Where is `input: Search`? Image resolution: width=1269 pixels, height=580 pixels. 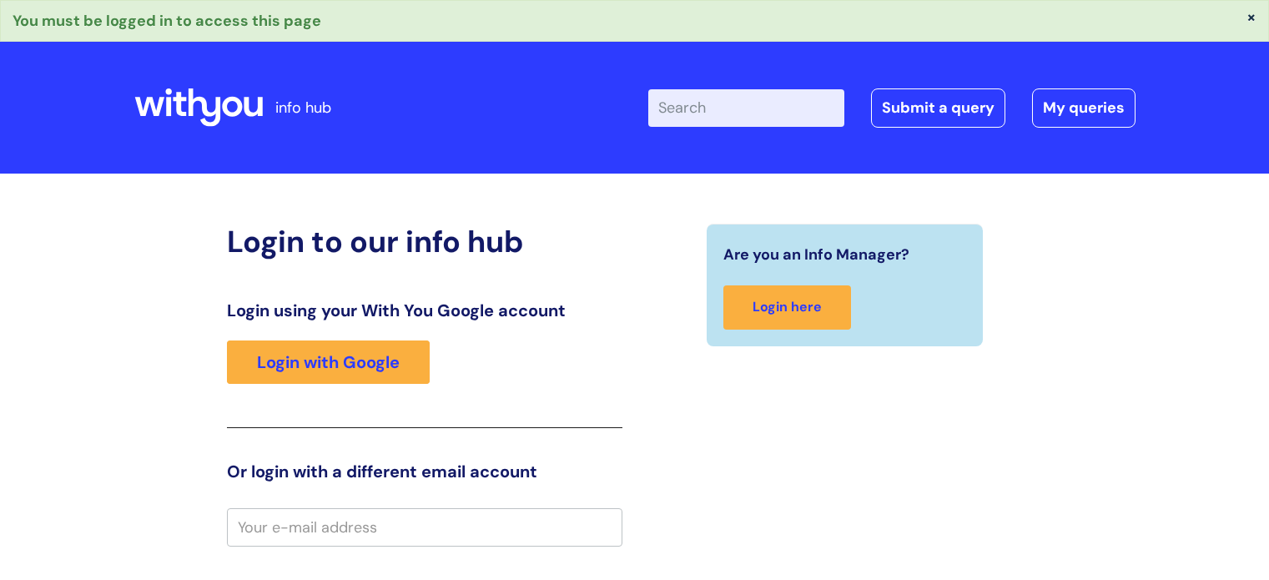
input: Search is located at coordinates (746, 108).